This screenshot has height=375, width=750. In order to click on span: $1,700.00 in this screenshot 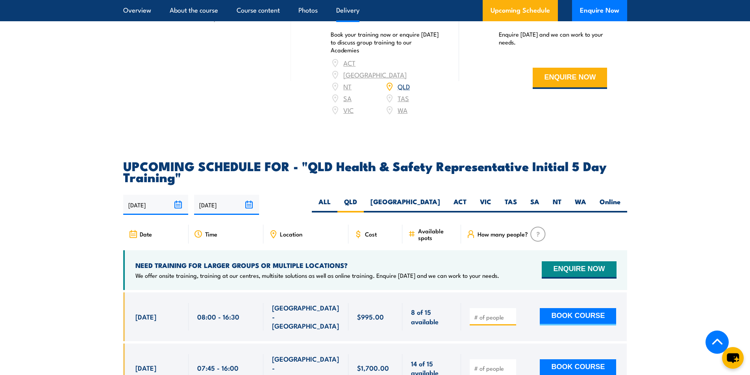, I will do `click(373, 368)`.